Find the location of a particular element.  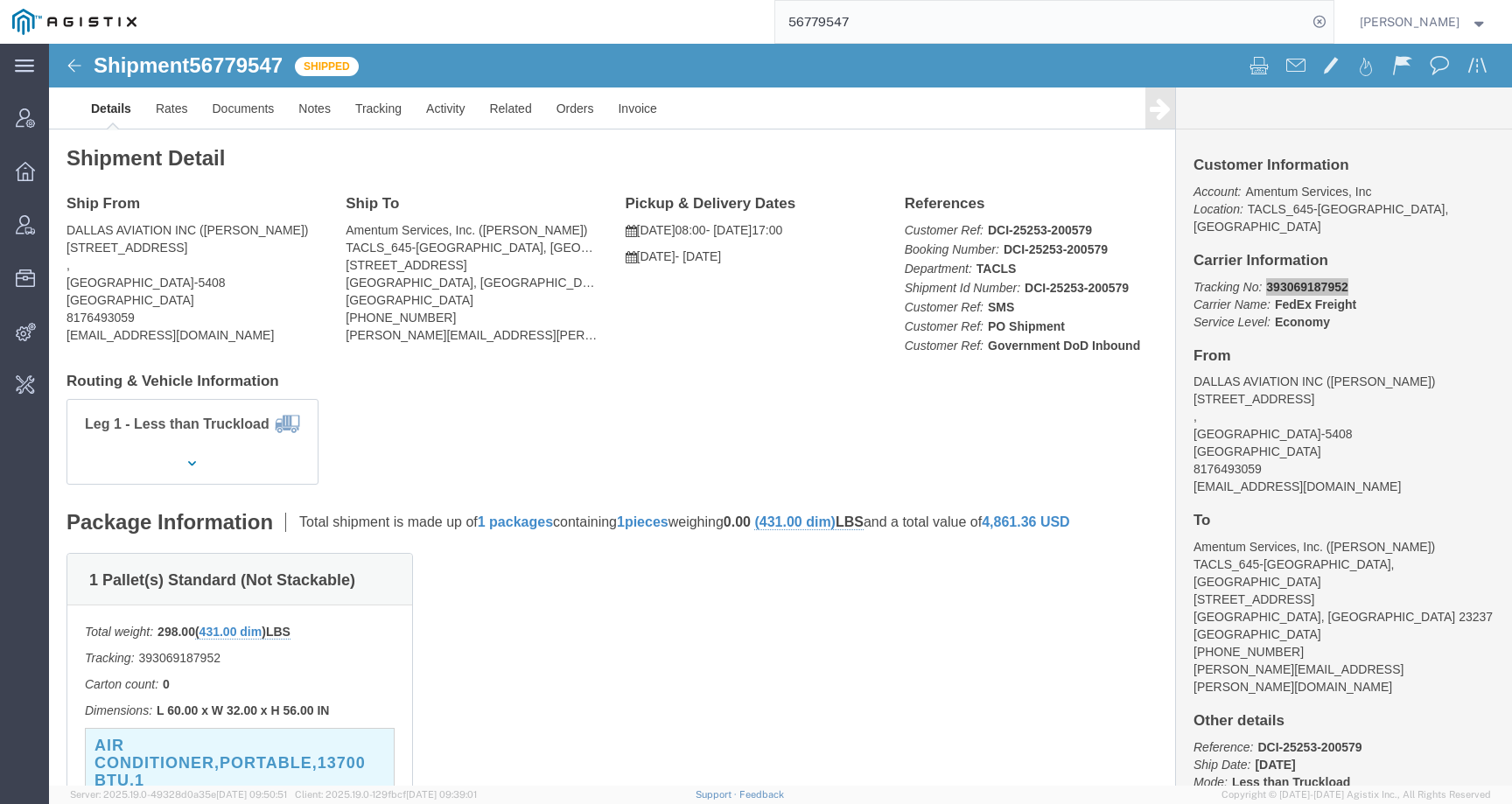

a: Feedback is located at coordinates (761, 794).